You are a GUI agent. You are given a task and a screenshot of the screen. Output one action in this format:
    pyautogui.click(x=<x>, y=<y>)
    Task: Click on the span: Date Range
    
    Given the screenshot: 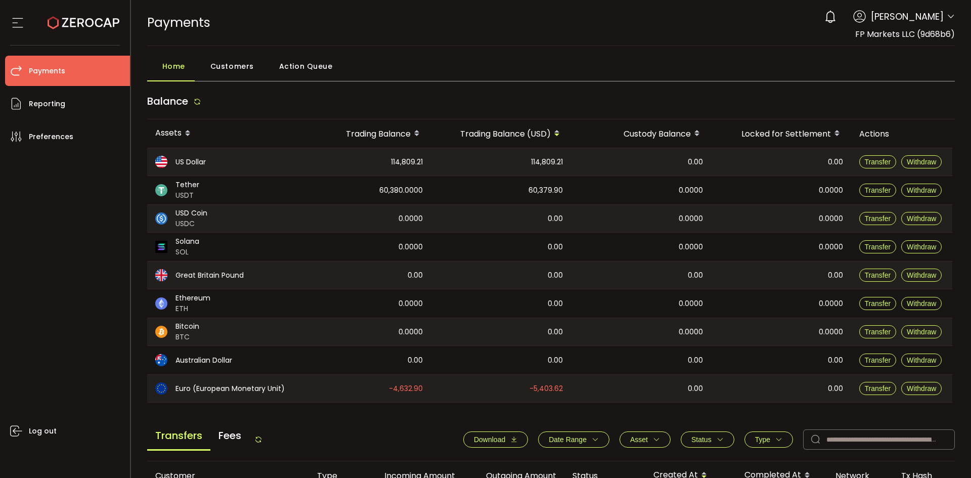 What is the action you would take?
    pyautogui.click(x=567, y=439)
    